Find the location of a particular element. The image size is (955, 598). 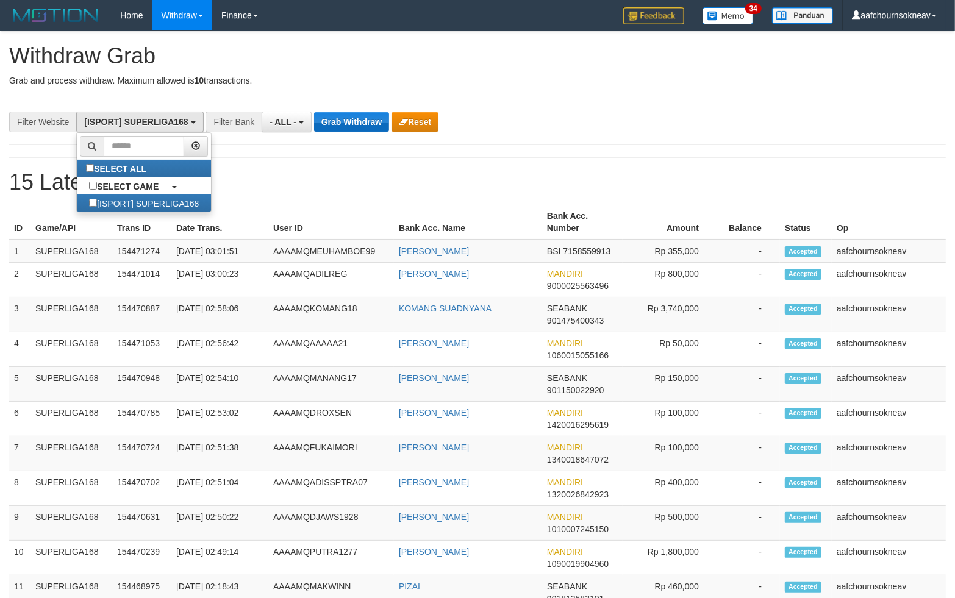

a: PIZAI is located at coordinates (409, 587).